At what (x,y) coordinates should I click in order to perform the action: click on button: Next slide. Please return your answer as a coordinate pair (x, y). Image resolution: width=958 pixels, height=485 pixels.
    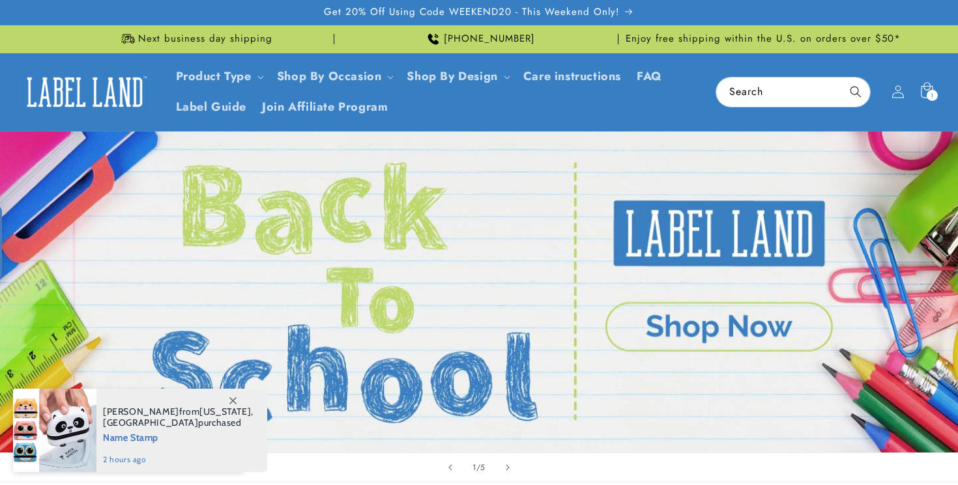
    Looking at the image, I should click on (508, 468).